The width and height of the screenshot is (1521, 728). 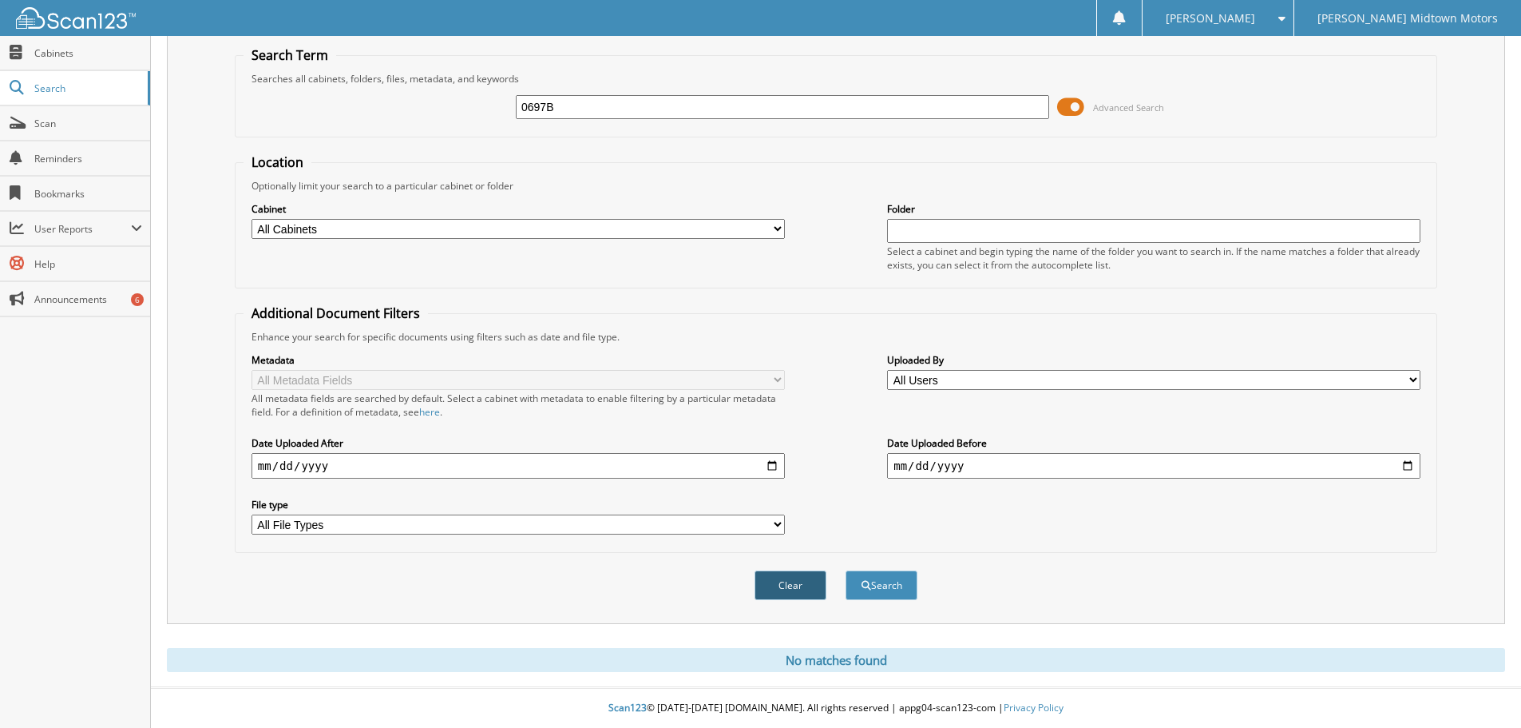 What do you see at coordinates (290, 55) in the screenshot?
I see `legend: Search Term` at bounding box center [290, 55].